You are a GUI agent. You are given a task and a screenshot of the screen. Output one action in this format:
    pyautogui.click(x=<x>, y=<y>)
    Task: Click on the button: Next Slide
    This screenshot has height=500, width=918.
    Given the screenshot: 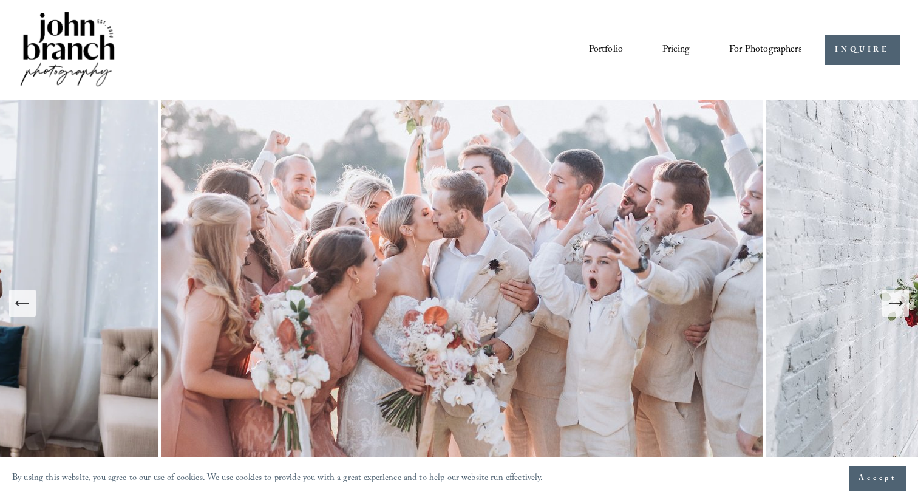 What is the action you would take?
    pyautogui.click(x=896, y=303)
    